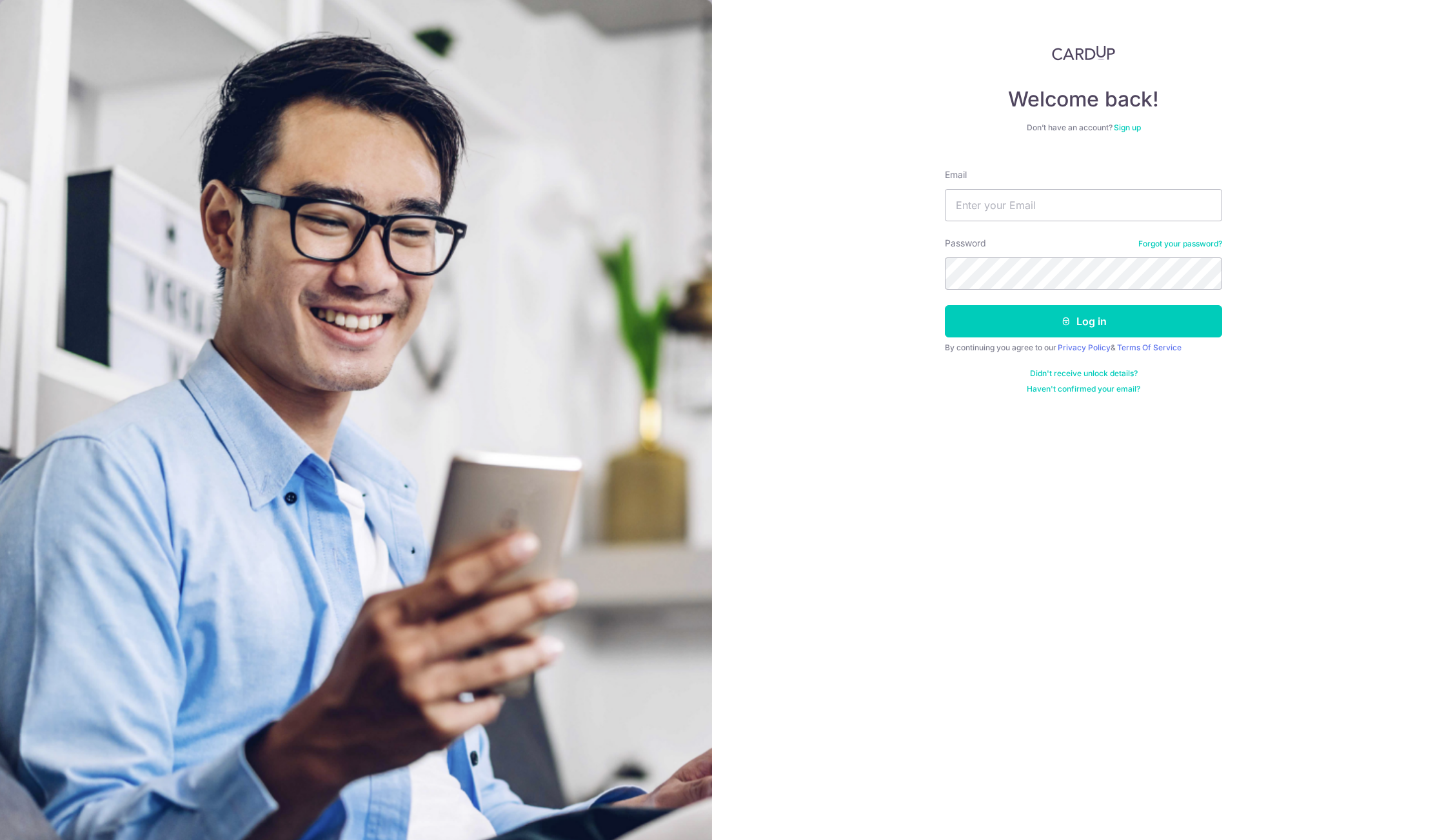  Describe the element at coordinates (1083, 53) in the screenshot. I see `img: CardUp Logo` at that location.